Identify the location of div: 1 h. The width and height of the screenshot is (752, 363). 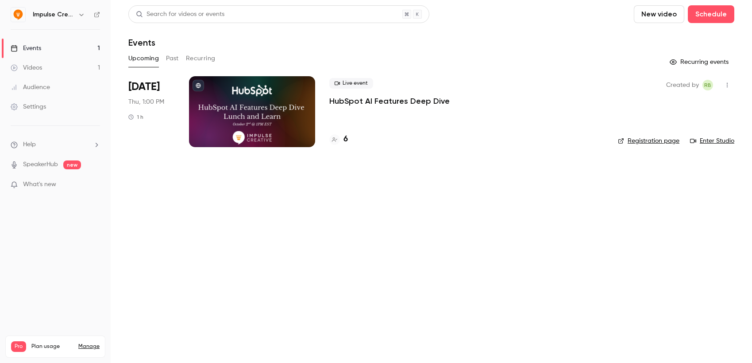
(136, 117).